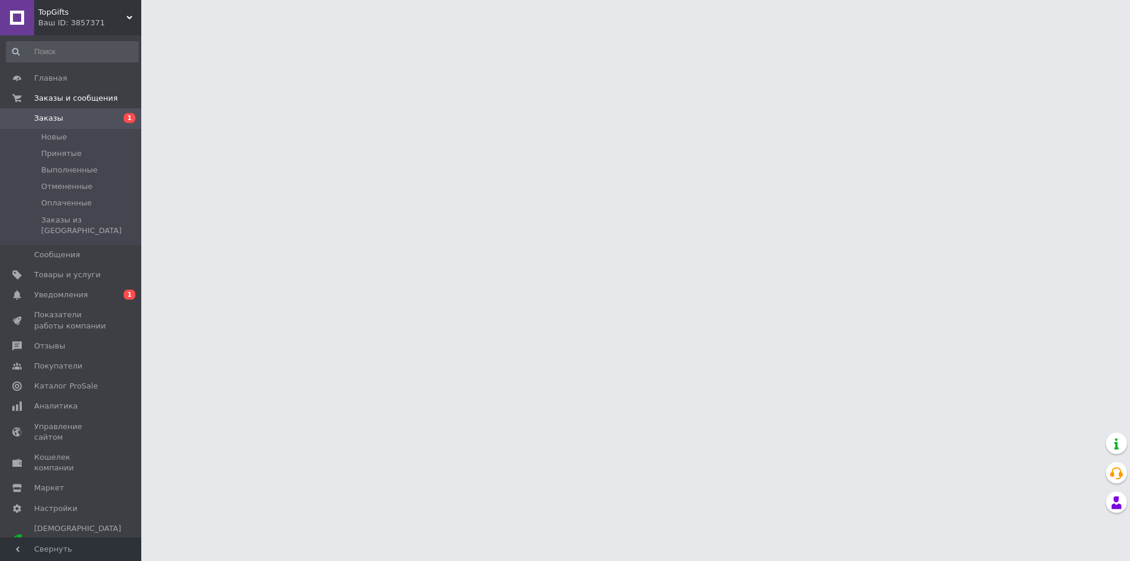 This screenshot has width=1130, height=561. I want to click on span: Аналитика, so click(56, 406).